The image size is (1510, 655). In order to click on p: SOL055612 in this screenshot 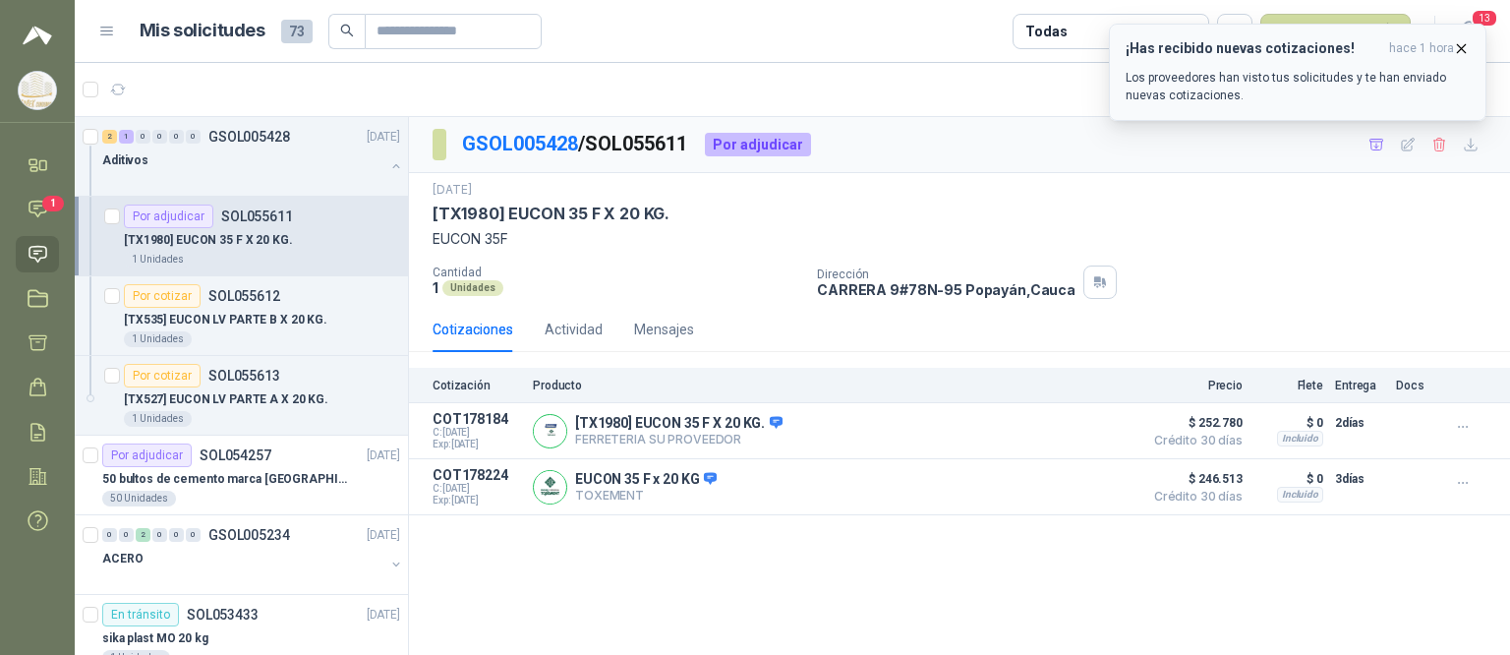, I will do `click(244, 296)`.